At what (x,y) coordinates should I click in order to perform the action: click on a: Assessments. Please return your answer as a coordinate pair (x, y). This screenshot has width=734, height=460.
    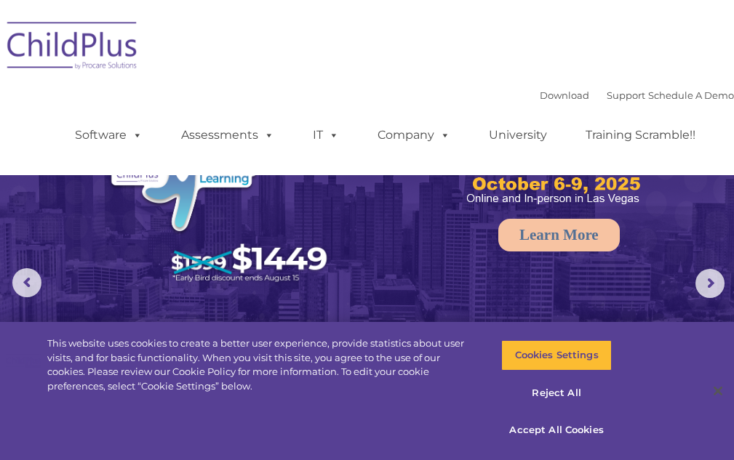
    Looking at the image, I should click on (228, 135).